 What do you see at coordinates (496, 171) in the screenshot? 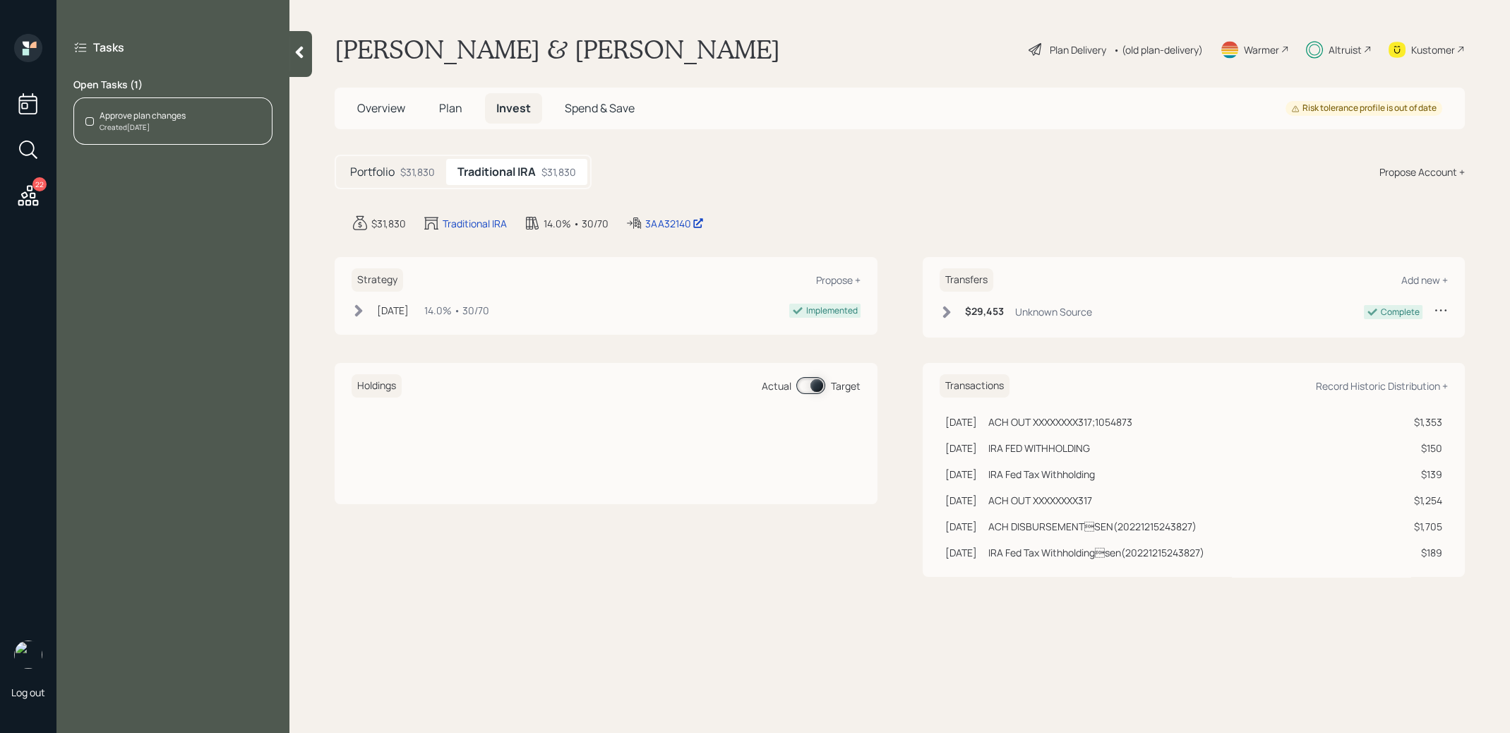
I see `h5: Traditional IRA` at bounding box center [496, 171].